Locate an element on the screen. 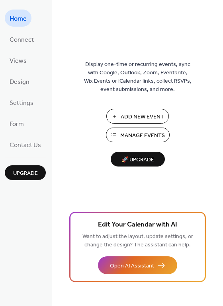  a: Connect is located at coordinates (21, 39).